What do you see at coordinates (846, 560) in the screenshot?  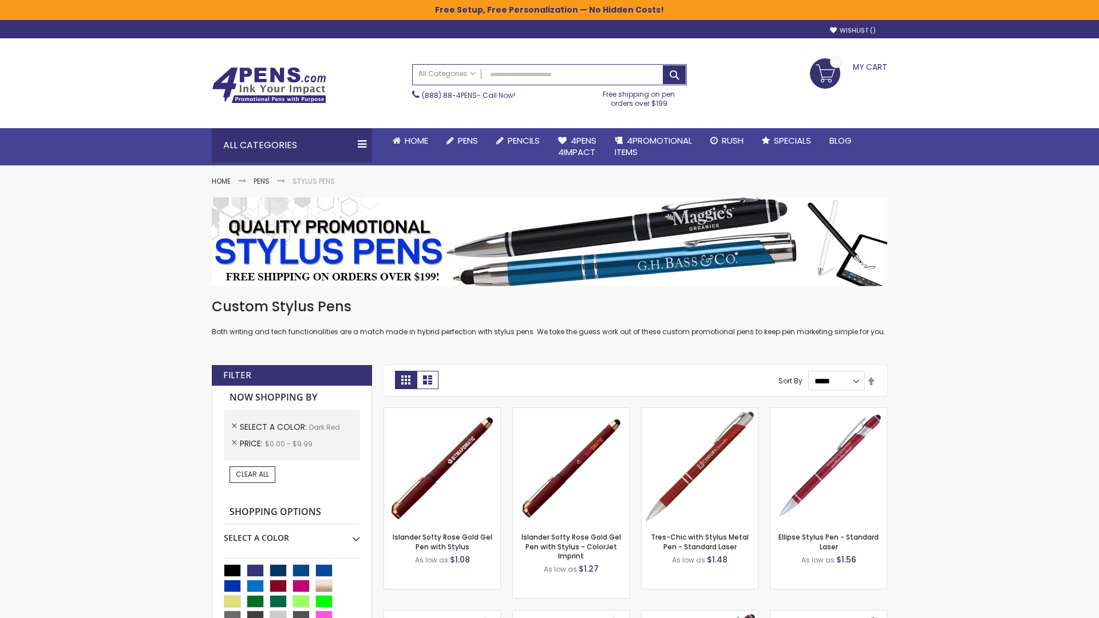 I see `span: $1.56` at bounding box center [846, 560].